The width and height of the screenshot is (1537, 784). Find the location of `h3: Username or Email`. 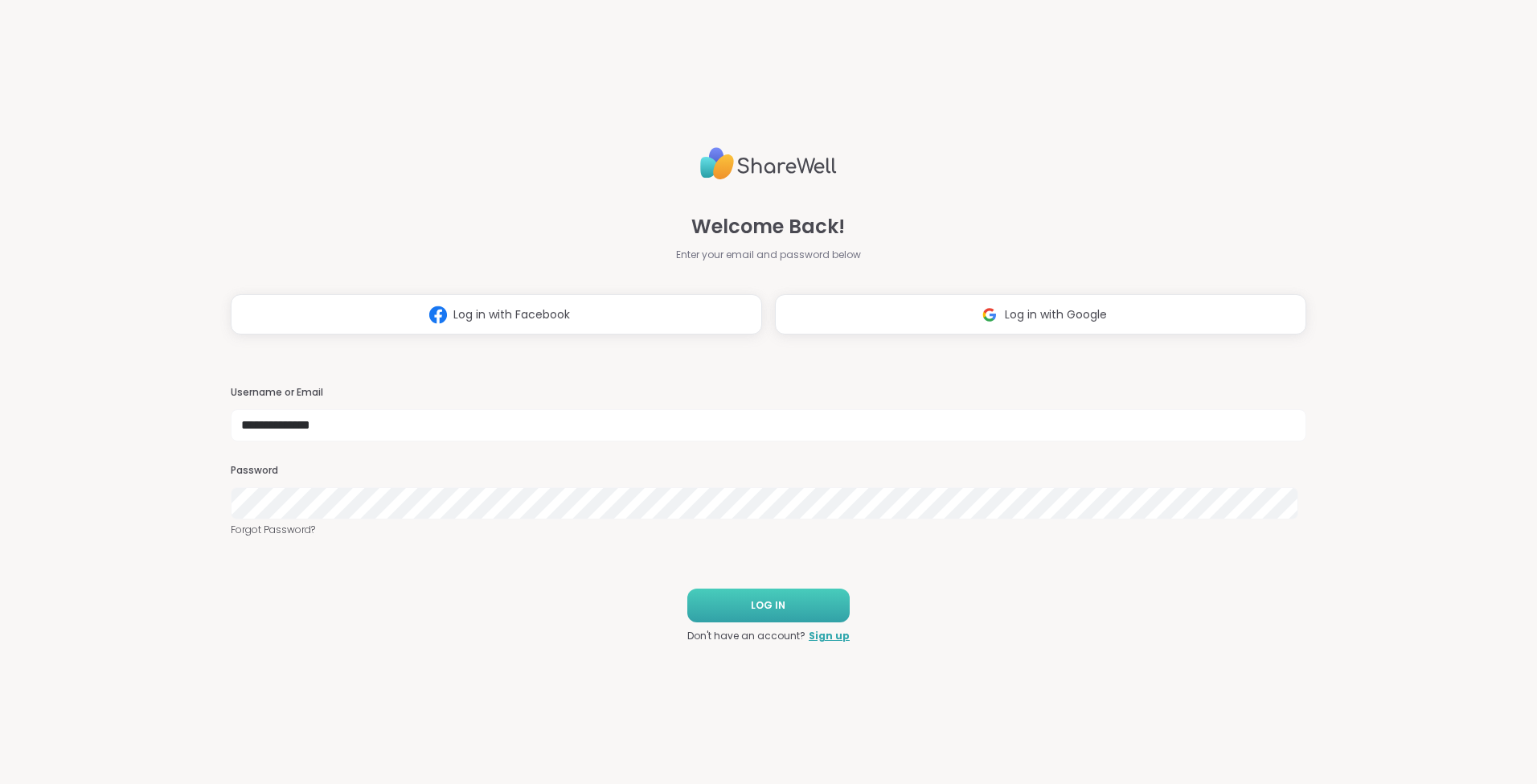

h3: Username or Email is located at coordinates (769, 392).